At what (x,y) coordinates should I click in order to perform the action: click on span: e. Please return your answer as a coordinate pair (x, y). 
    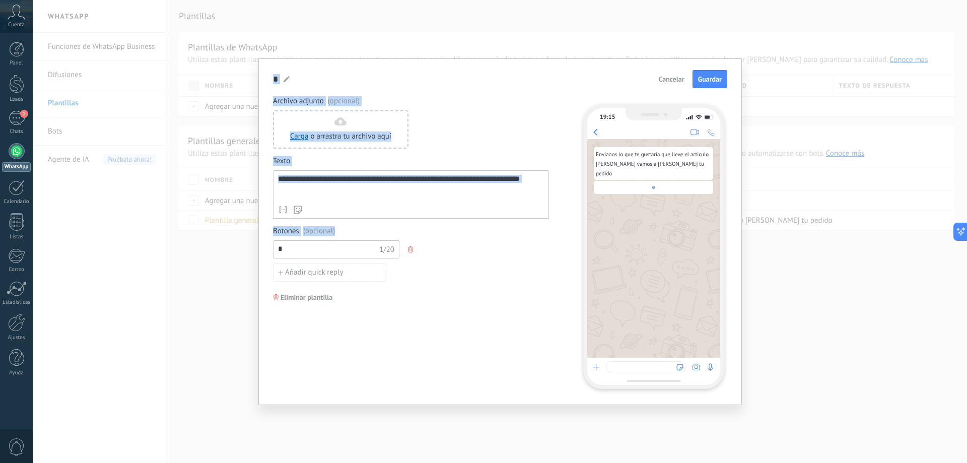
    Looking at the image, I should click on (653, 187).